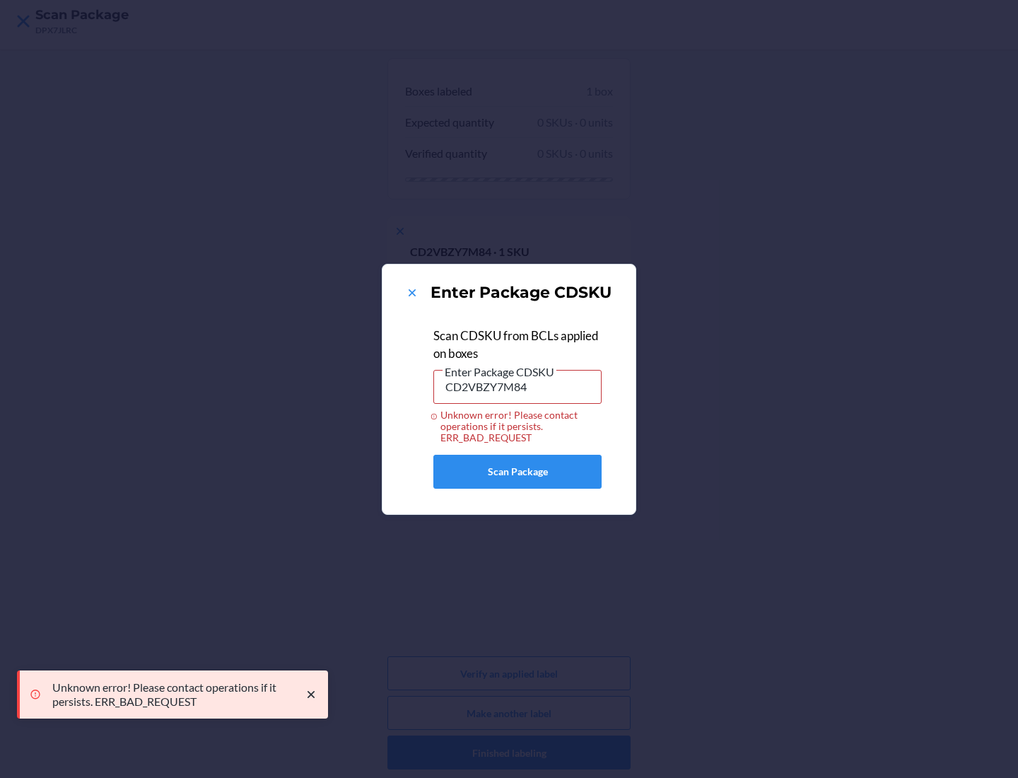 The width and height of the screenshot is (1018, 778). I want to click on p: Unknown error! Please contact operations if it persists. ERR_BAD_REQUEST, so click(171, 694).